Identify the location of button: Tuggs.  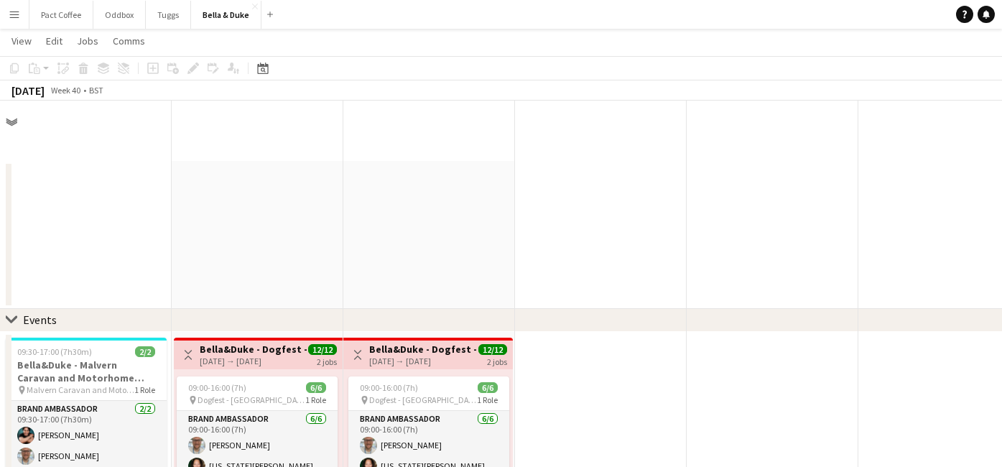
(168, 14).